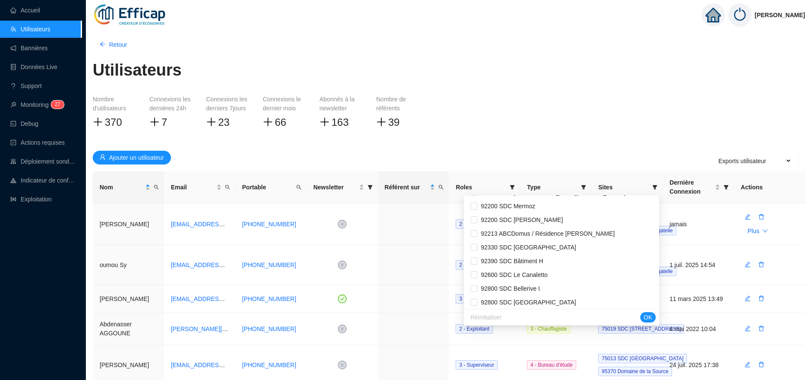  Describe the element at coordinates (29, 48) in the screenshot. I see `a: notificationBannières` at that location.